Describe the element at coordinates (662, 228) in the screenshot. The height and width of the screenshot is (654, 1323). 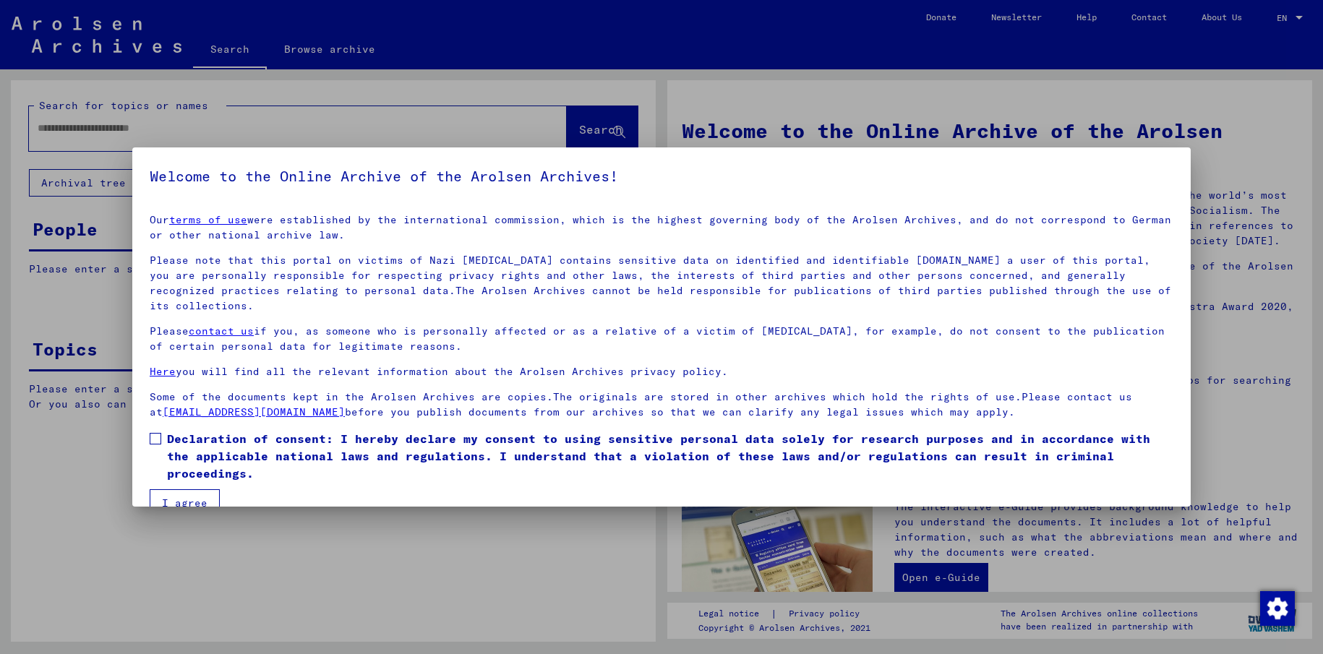
I see `p: Our were established by the international commission, which is the highest governing body of the ...` at that location.